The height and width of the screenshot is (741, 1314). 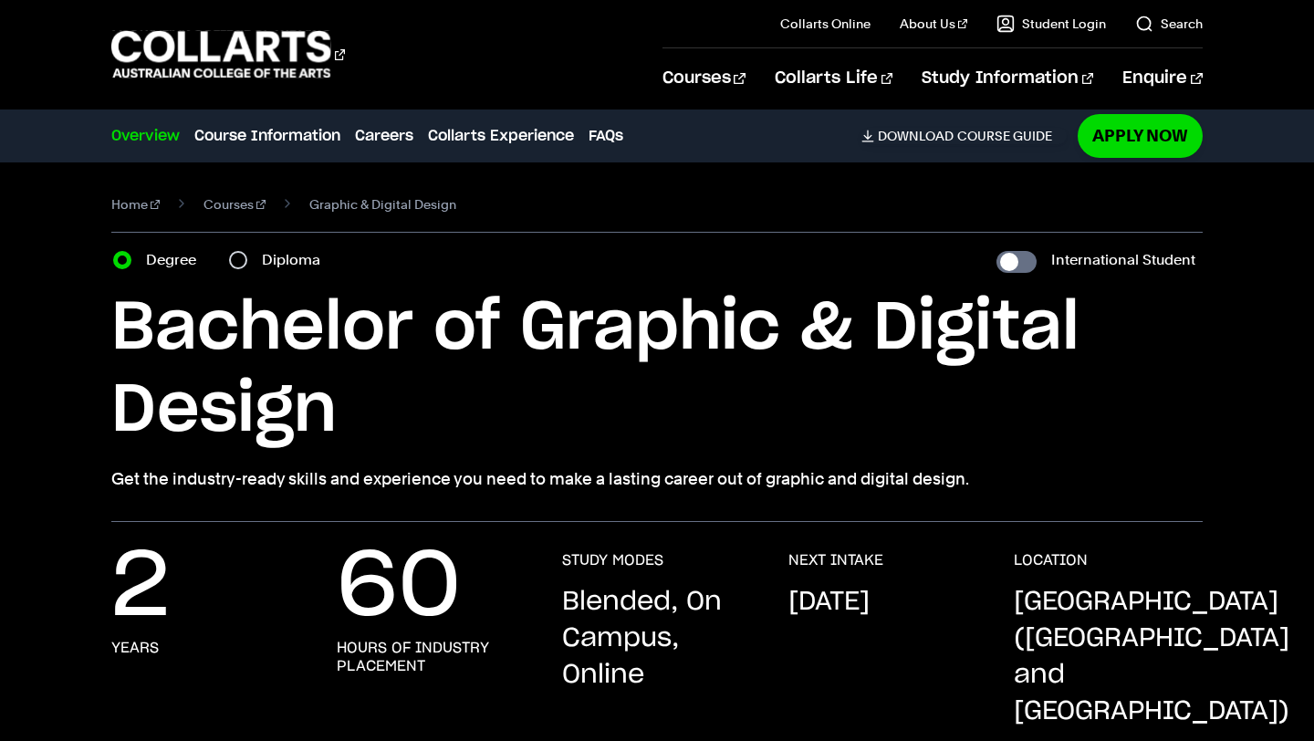 I want to click on a: Student Login, so click(x=1051, y=24).